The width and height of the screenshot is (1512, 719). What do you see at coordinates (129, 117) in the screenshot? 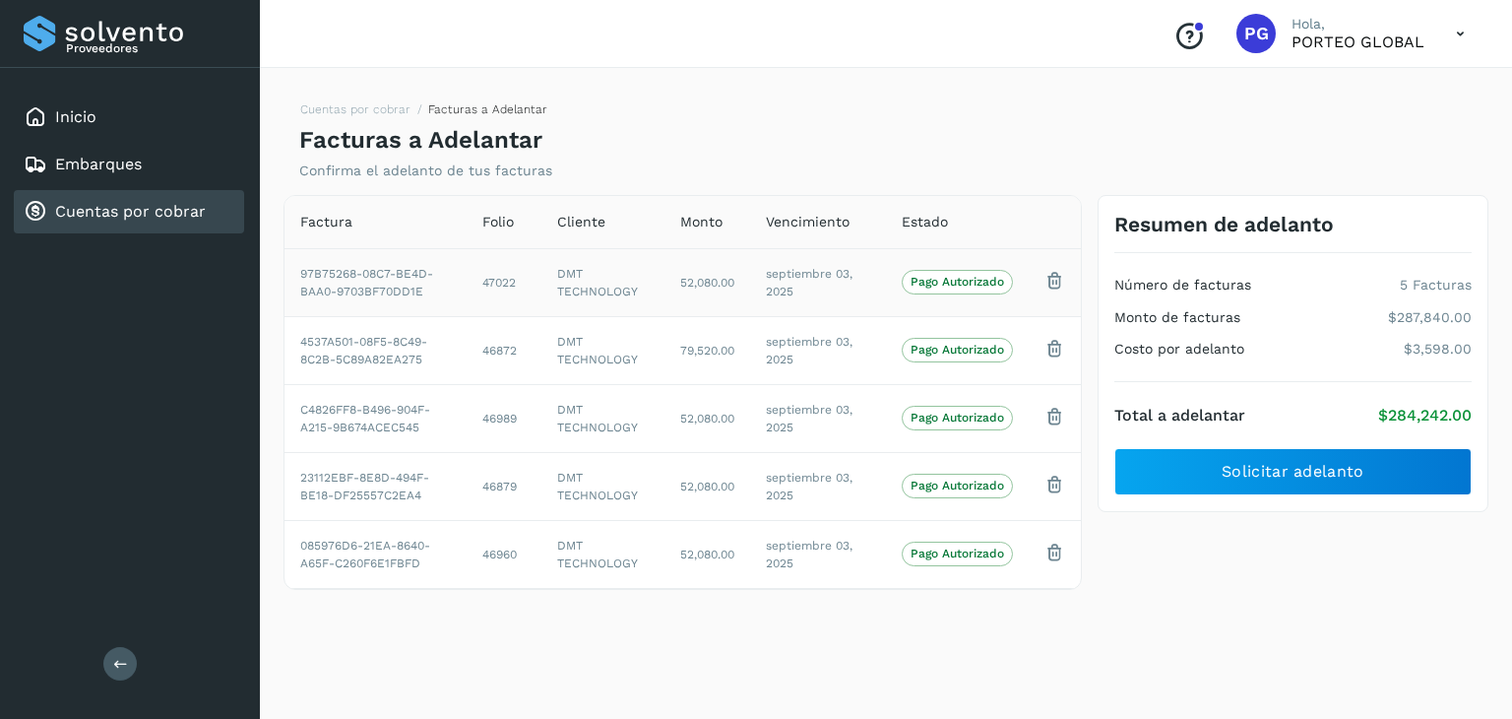
I see `div: Inicio` at bounding box center [129, 117].